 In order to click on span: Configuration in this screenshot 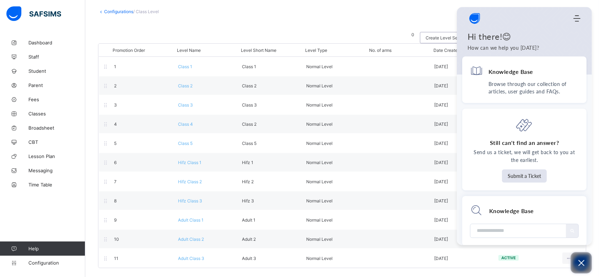, I will do `click(56, 263)`.